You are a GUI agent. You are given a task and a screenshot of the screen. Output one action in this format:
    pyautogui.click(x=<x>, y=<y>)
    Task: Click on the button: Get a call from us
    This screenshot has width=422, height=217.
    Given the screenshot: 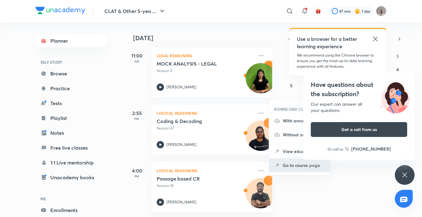 What is the action you would take?
    pyautogui.click(x=359, y=129)
    